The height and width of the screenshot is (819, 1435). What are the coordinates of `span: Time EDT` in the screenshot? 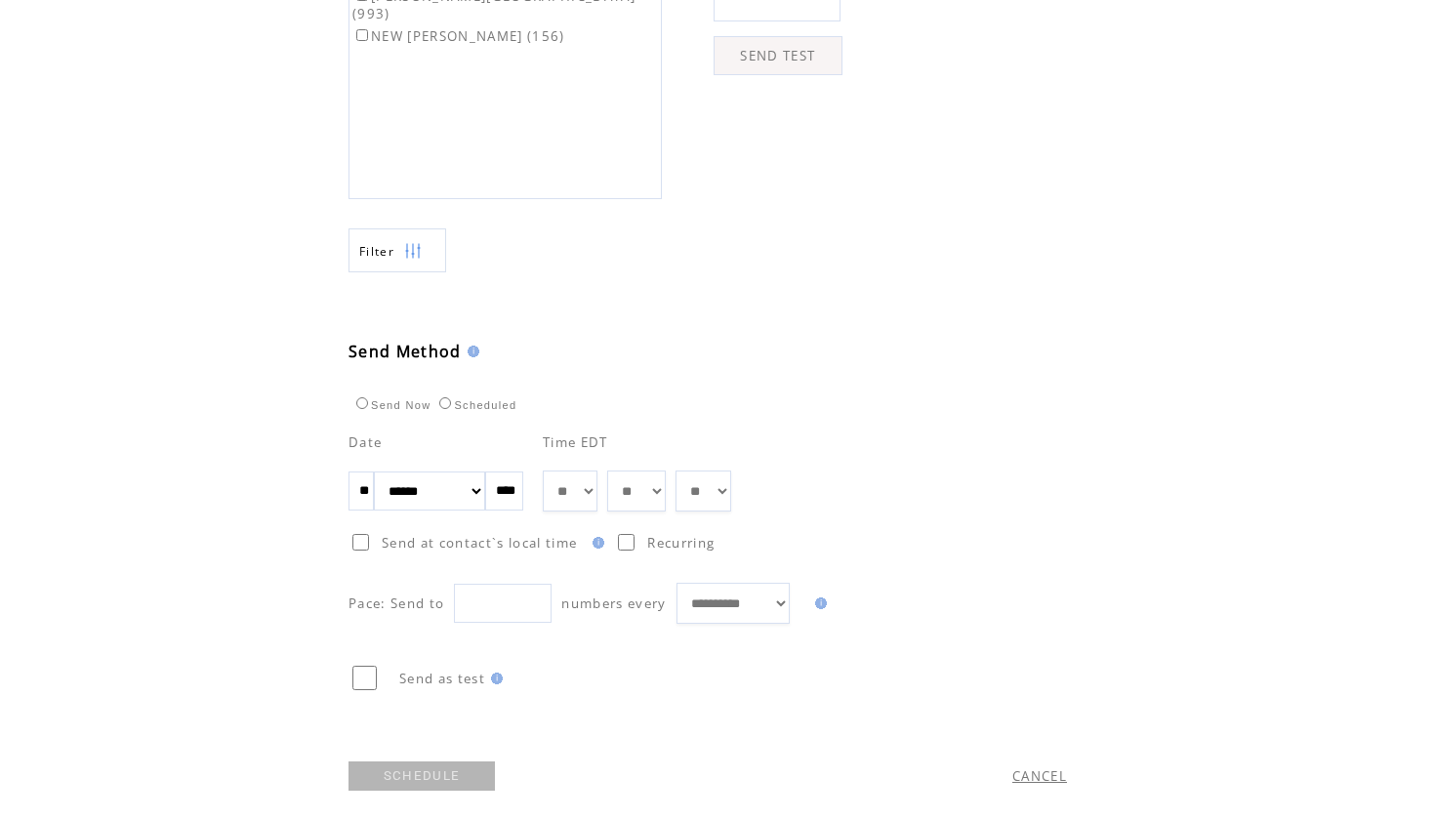 It's located at (575, 442).